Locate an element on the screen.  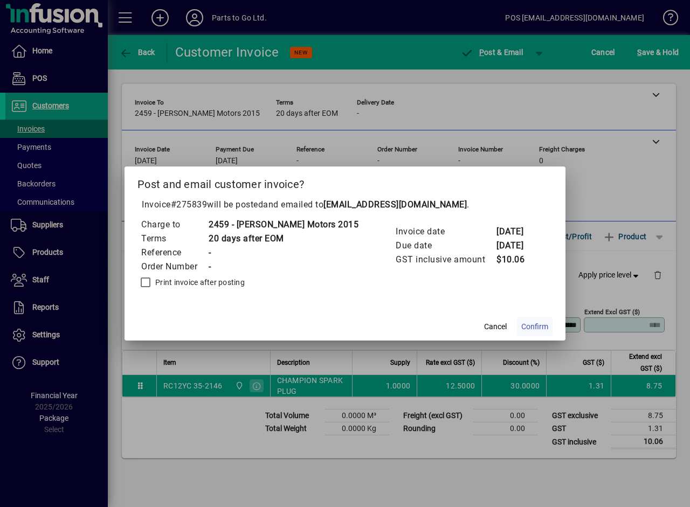
h2: Post and email customer invoice? is located at coordinates (345, 182).